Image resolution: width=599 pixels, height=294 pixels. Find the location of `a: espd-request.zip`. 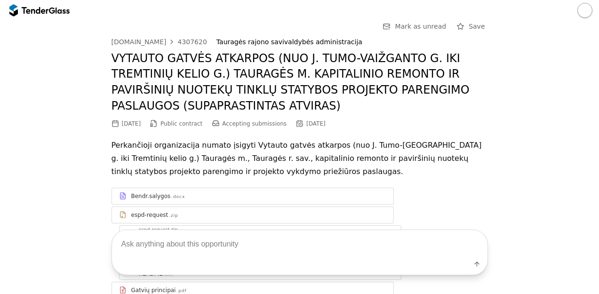

a: espd-request.zip is located at coordinates (253, 215).